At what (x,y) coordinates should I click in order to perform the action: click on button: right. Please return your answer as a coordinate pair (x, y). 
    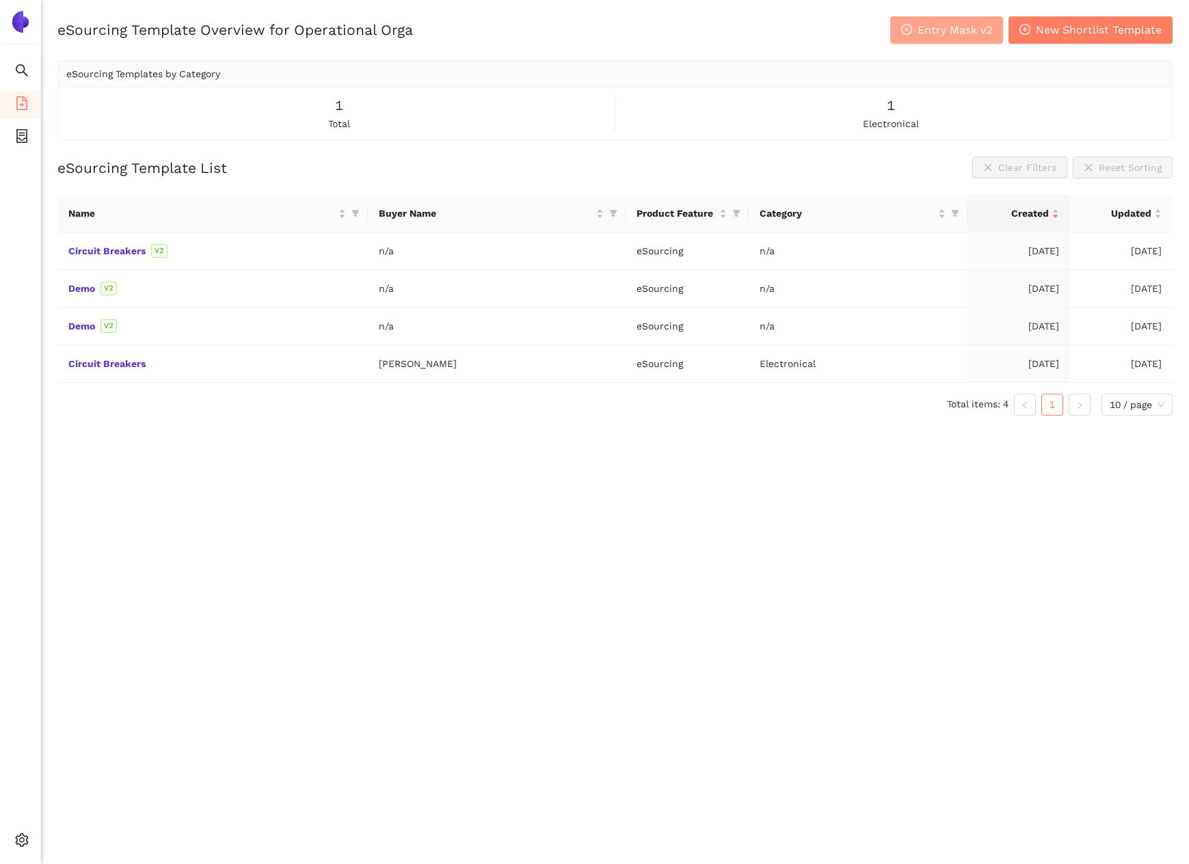
    Looking at the image, I should click on (1079, 405).